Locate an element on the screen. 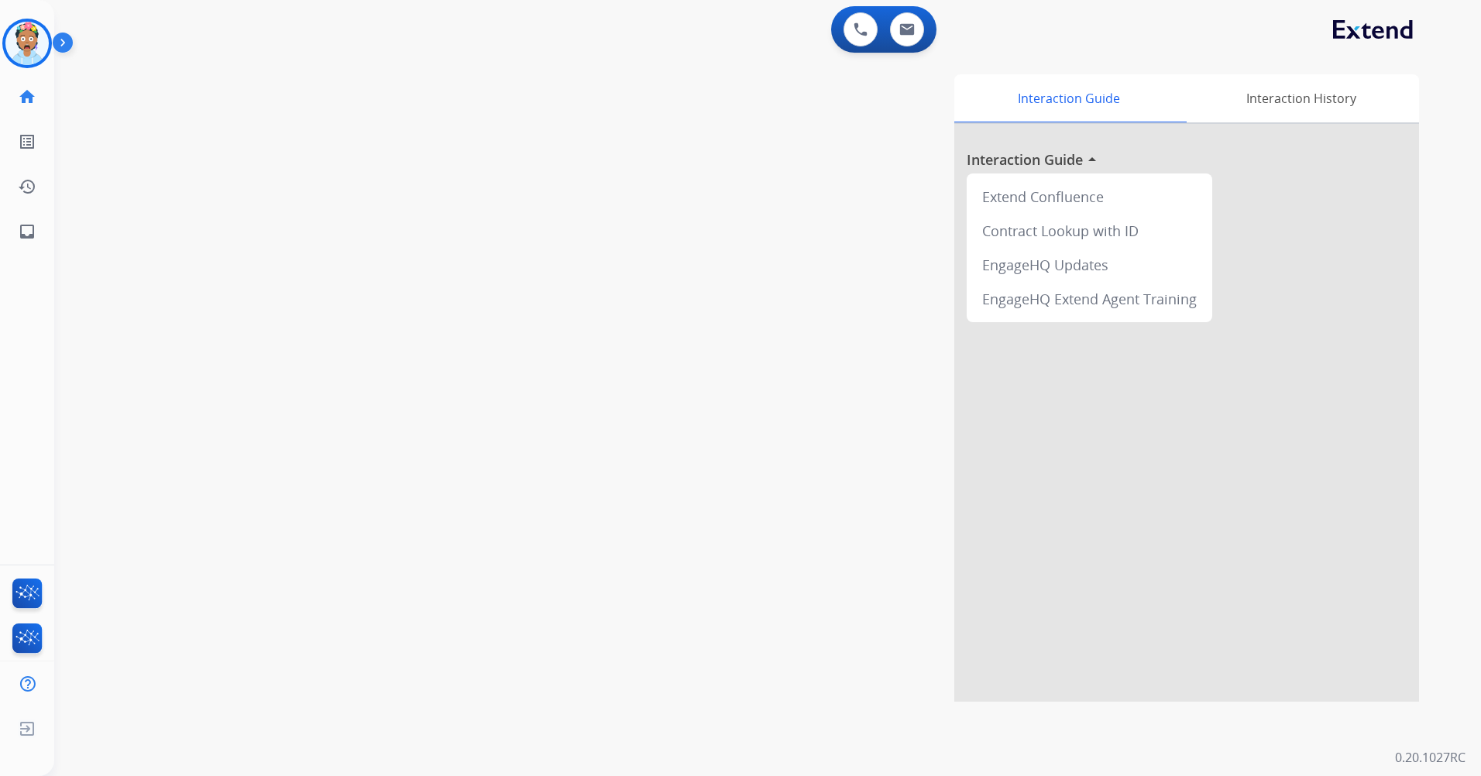  div: EngageHQ Extend Agent Training is located at coordinates (1089, 299).